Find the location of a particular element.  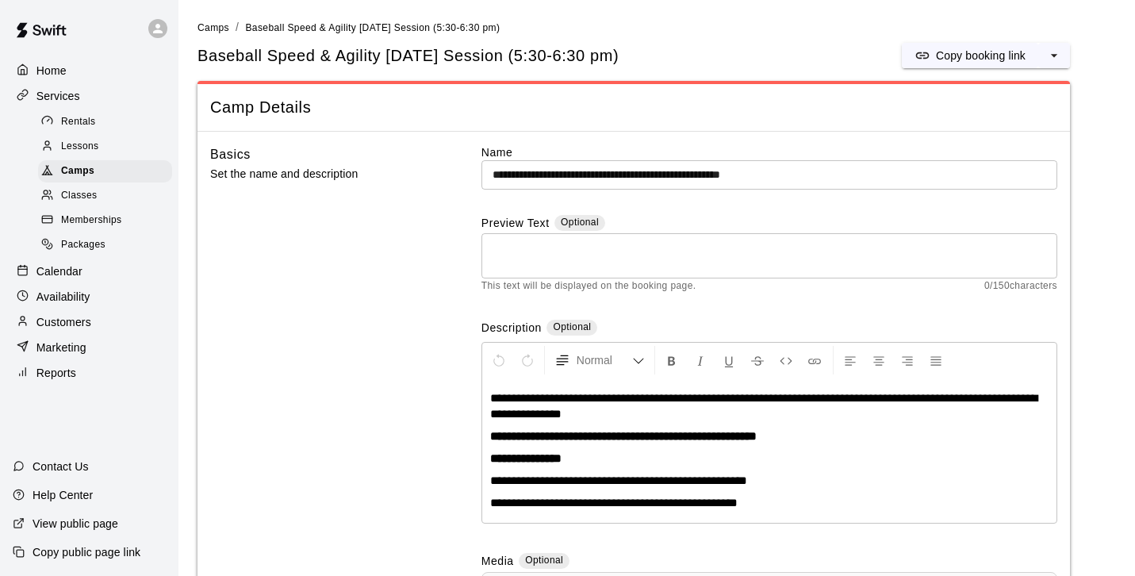

button: select merge strategy is located at coordinates (1054, 56).